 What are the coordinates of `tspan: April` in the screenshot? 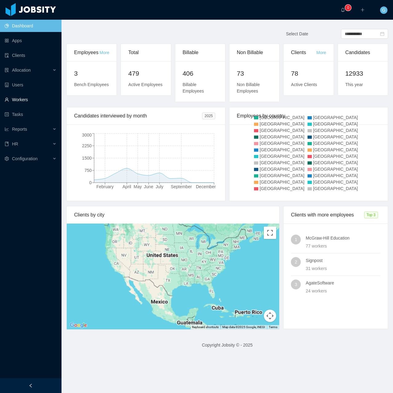 It's located at (127, 187).